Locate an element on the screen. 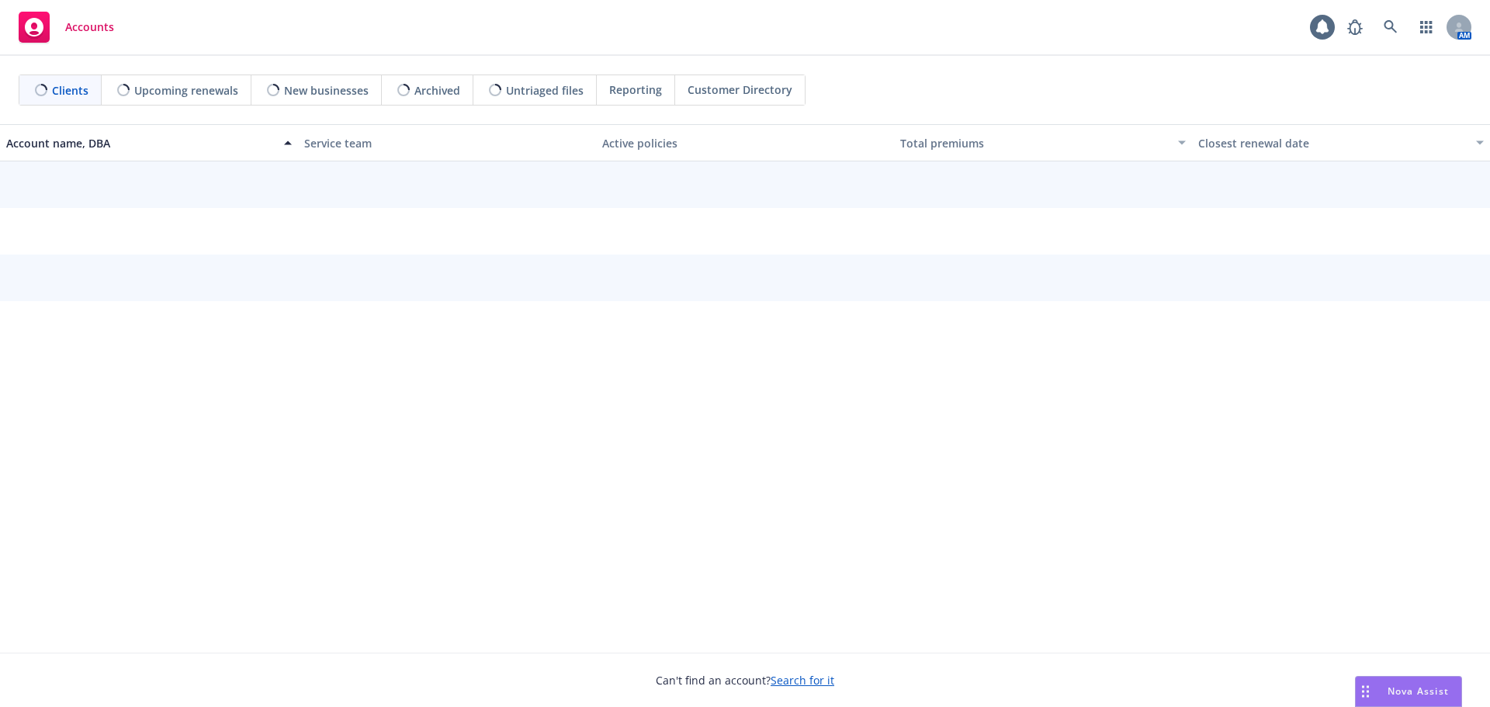 This screenshot has width=1490, height=707. span: Can't find an account? is located at coordinates (745, 680).